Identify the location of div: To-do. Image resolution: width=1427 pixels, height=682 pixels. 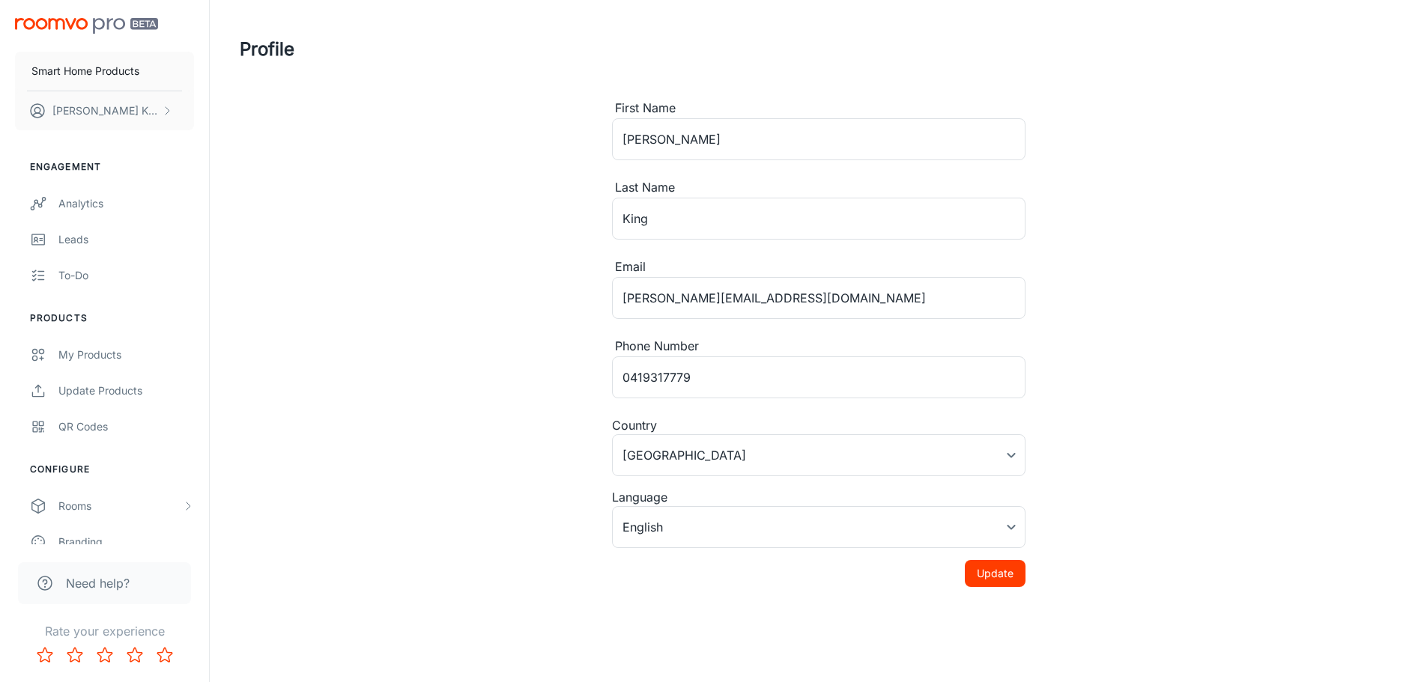
(126, 276).